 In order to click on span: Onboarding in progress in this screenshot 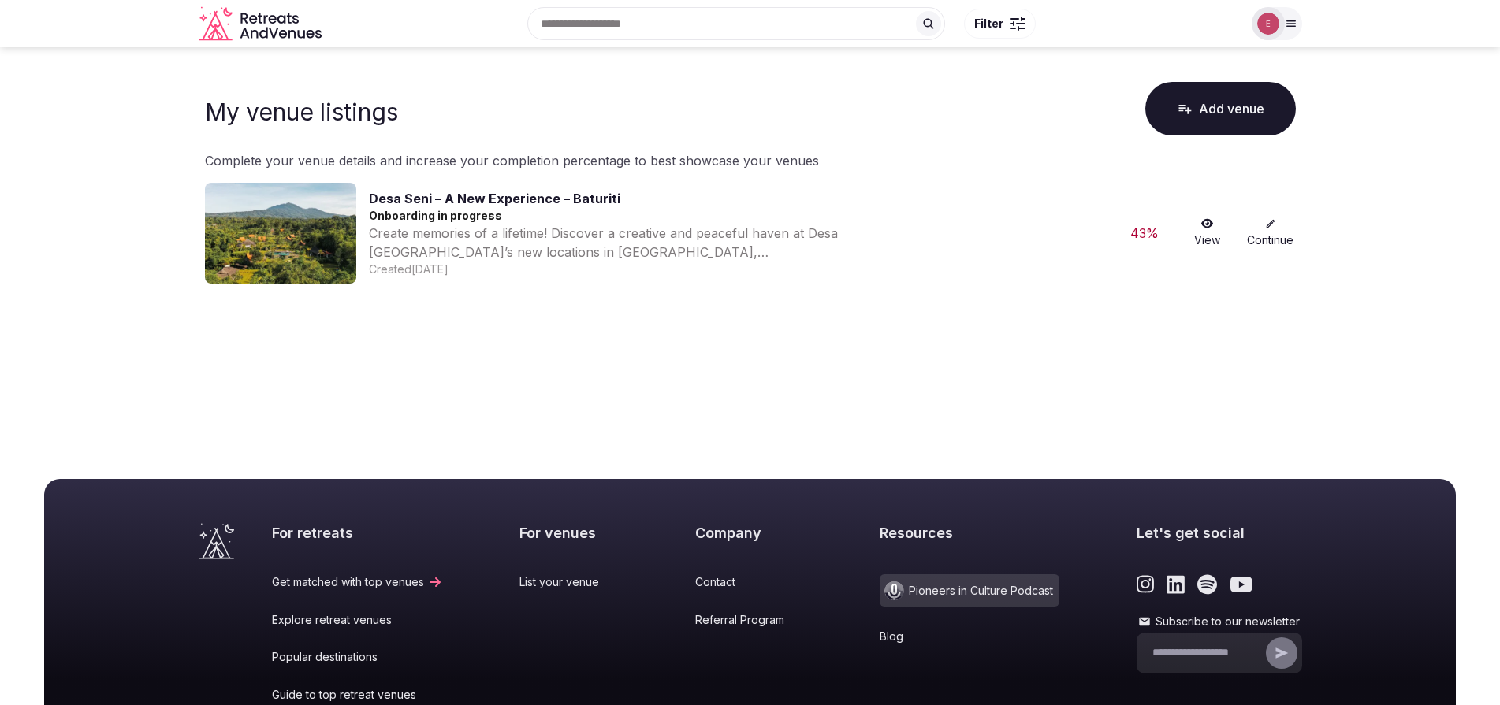, I will do `click(435, 215)`.